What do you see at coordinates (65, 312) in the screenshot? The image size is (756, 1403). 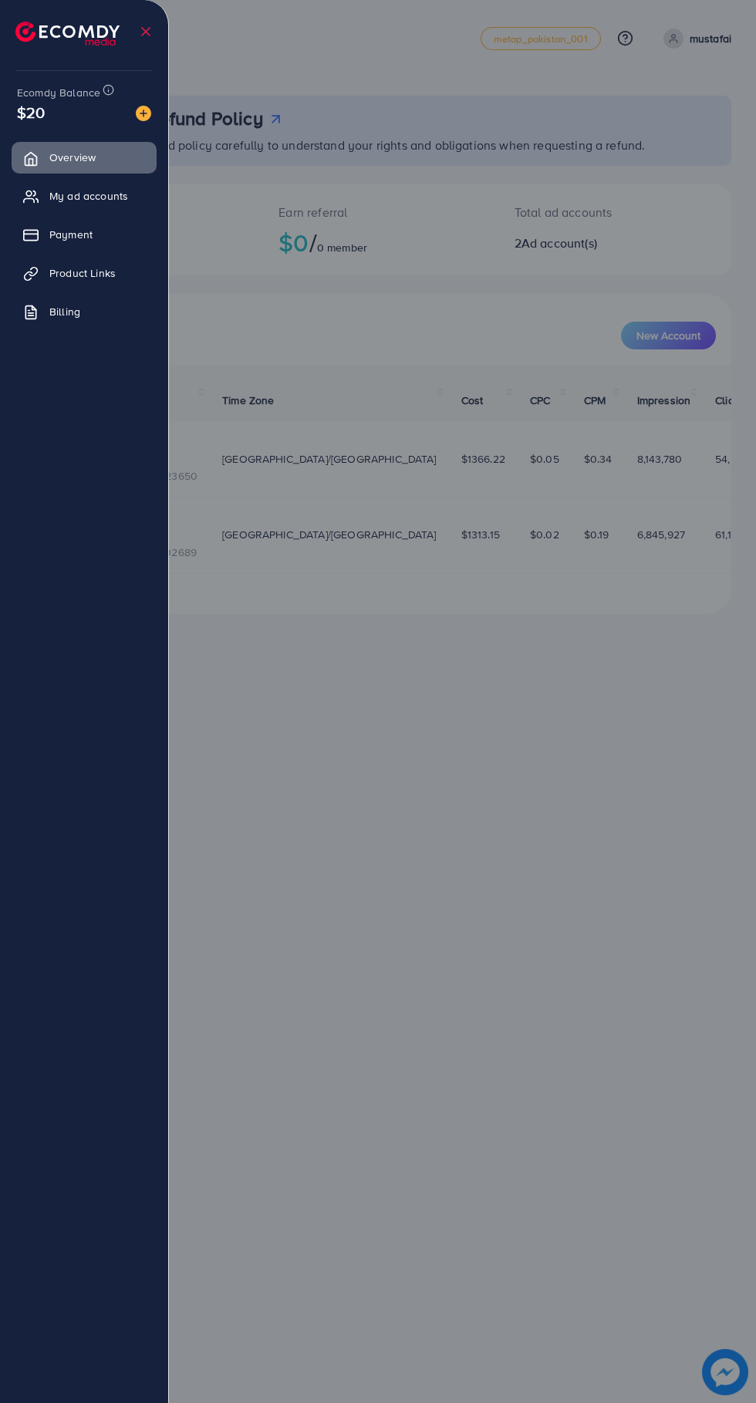 I see `span: Billing` at bounding box center [65, 312].